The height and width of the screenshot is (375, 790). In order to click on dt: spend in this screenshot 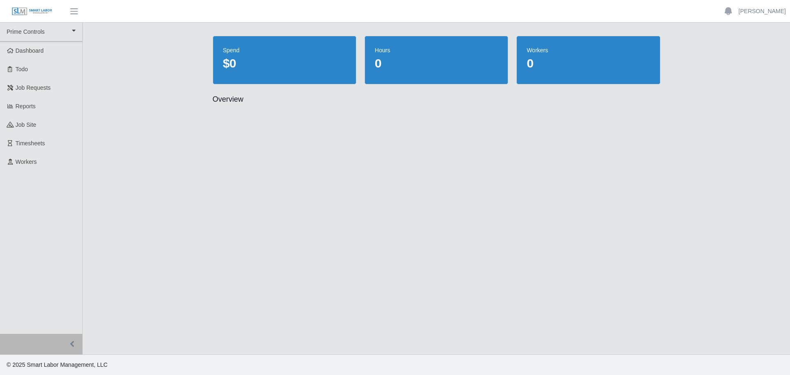, I will do `click(284, 50)`.